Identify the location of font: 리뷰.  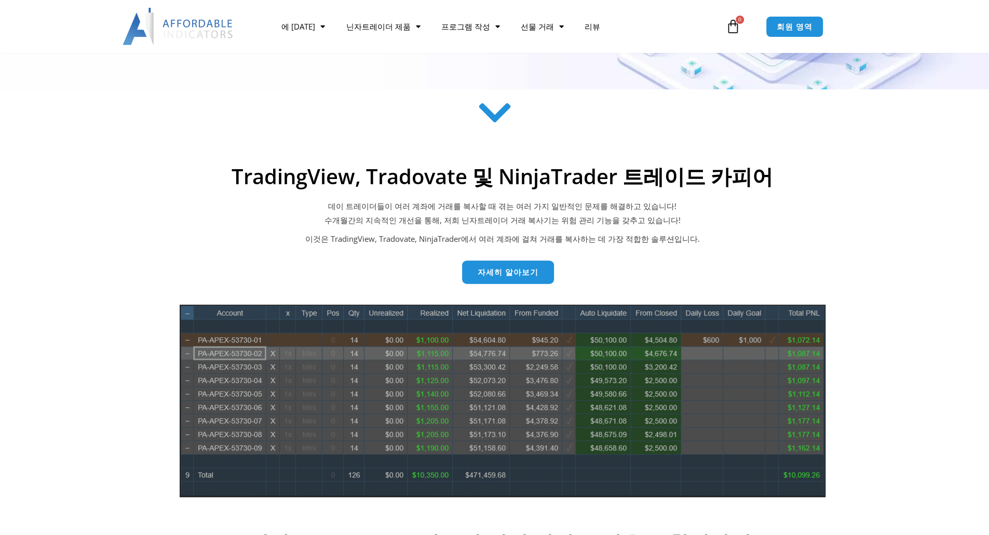
(592, 26).